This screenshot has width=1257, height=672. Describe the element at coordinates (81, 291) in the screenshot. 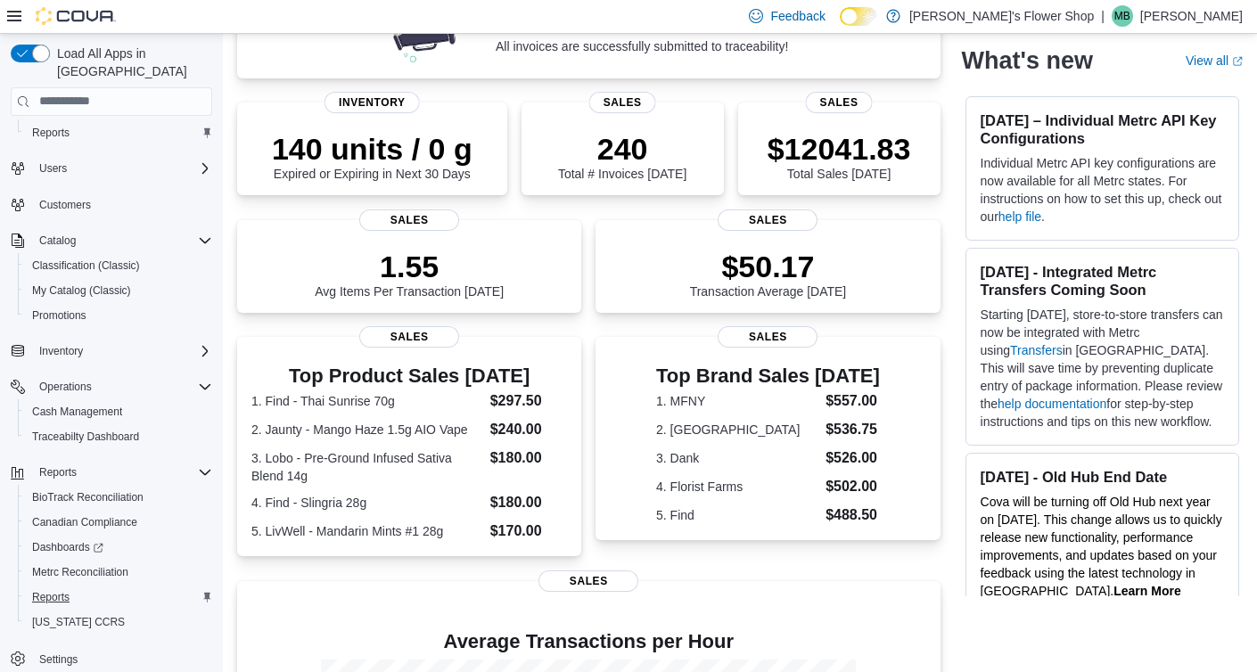

I see `a: My Catalog (Classic)` at that location.